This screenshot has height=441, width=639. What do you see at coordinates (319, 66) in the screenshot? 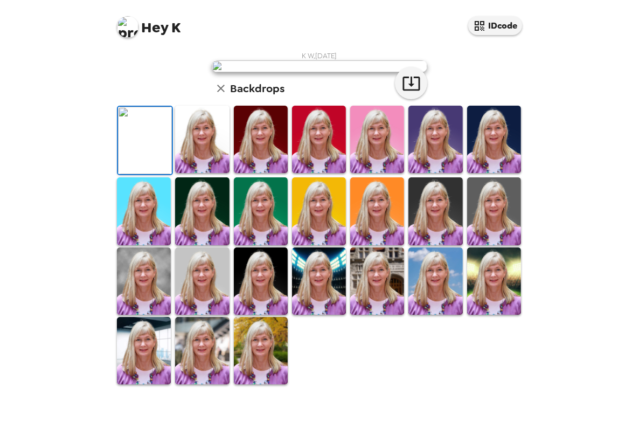
I see `img: user` at bounding box center [319, 66].